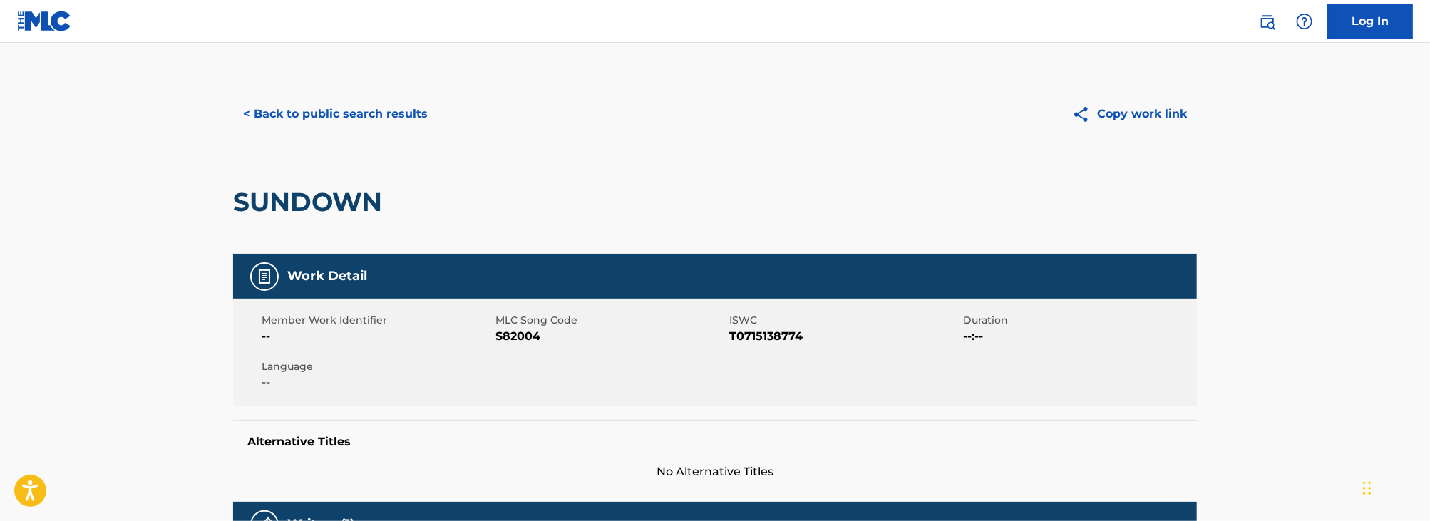 The image size is (1430, 521). What do you see at coordinates (1078, 320) in the screenshot?
I see `span: Duration` at bounding box center [1078, 320].